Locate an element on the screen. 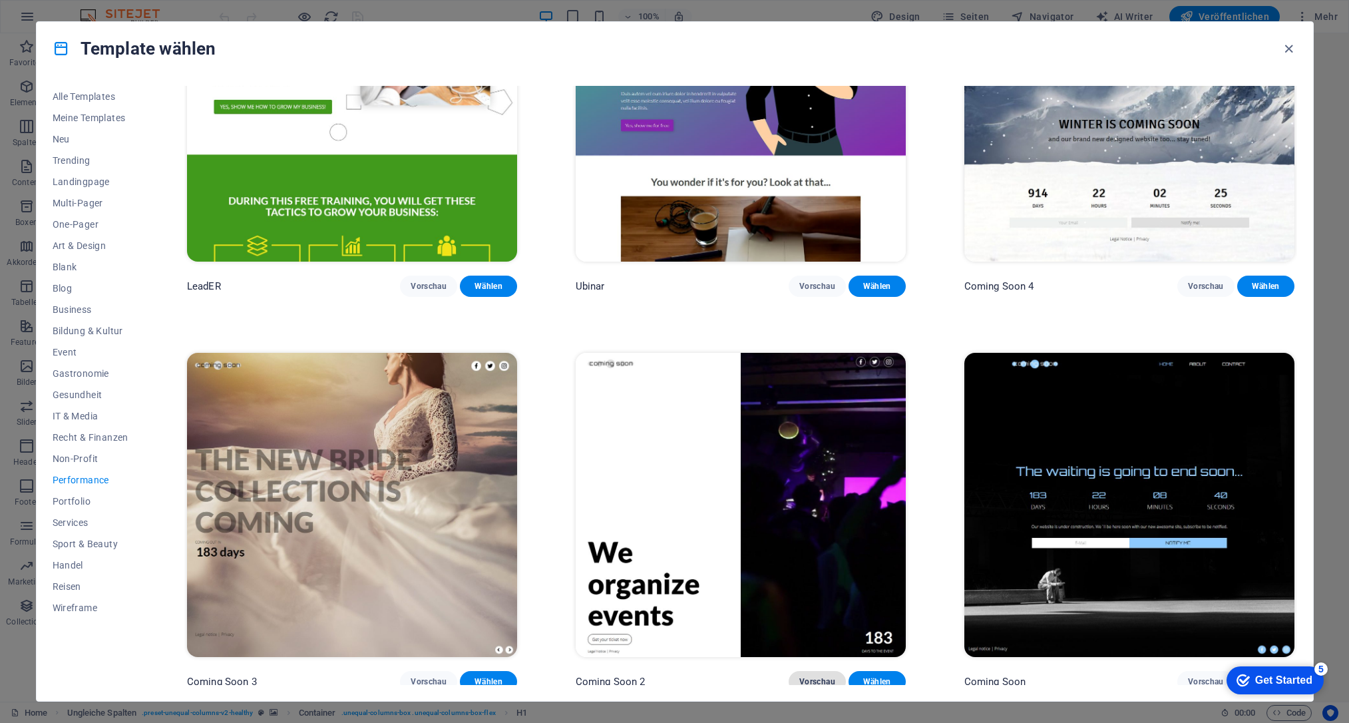  button: Portfolio is located at coordinates (91, 501).